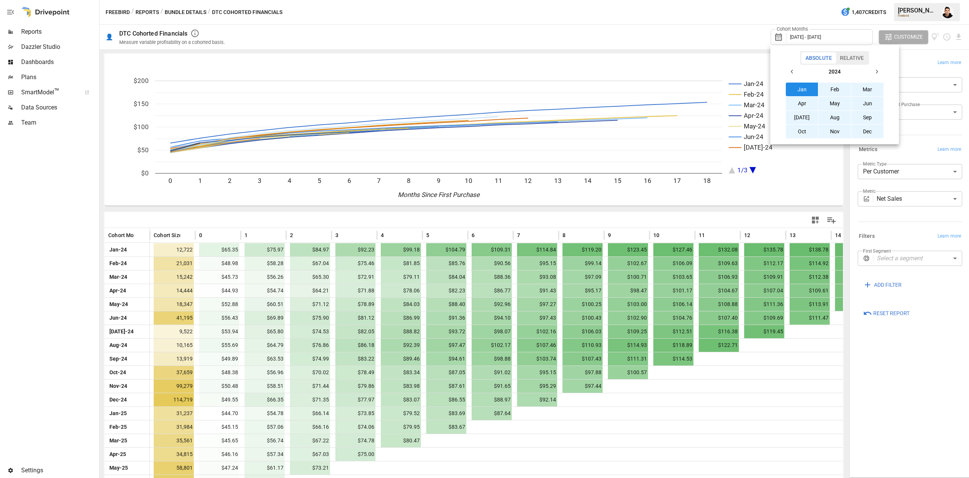  Describe the element at coordinates (834, 131) in the screenshot. I see `button: Nov` at that location.